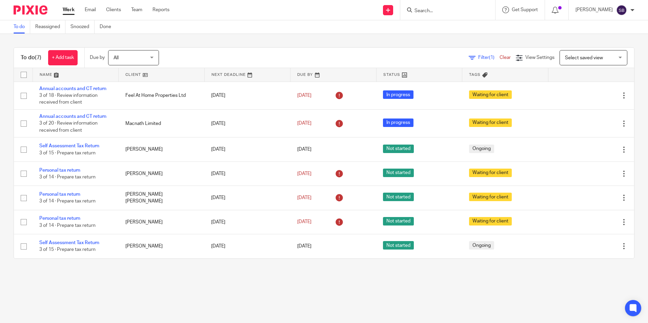 Image resolution: width=648 pixels, height=323 pixels. I want to click on img: svg%3E, so click(621, 10).